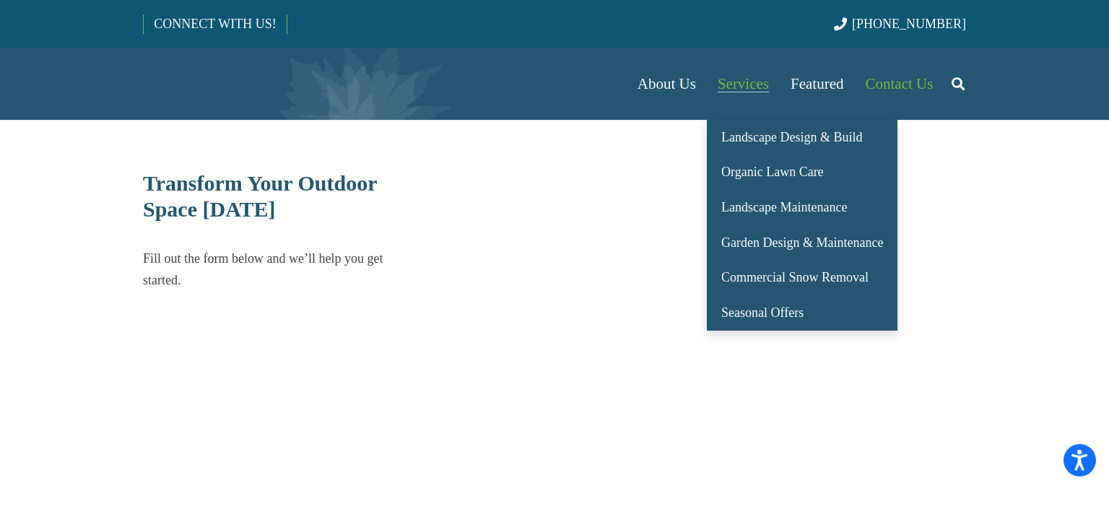 The height and width of the screenshot is (527, 1109). I want to click on span: Contact Us, so click(900, 84).